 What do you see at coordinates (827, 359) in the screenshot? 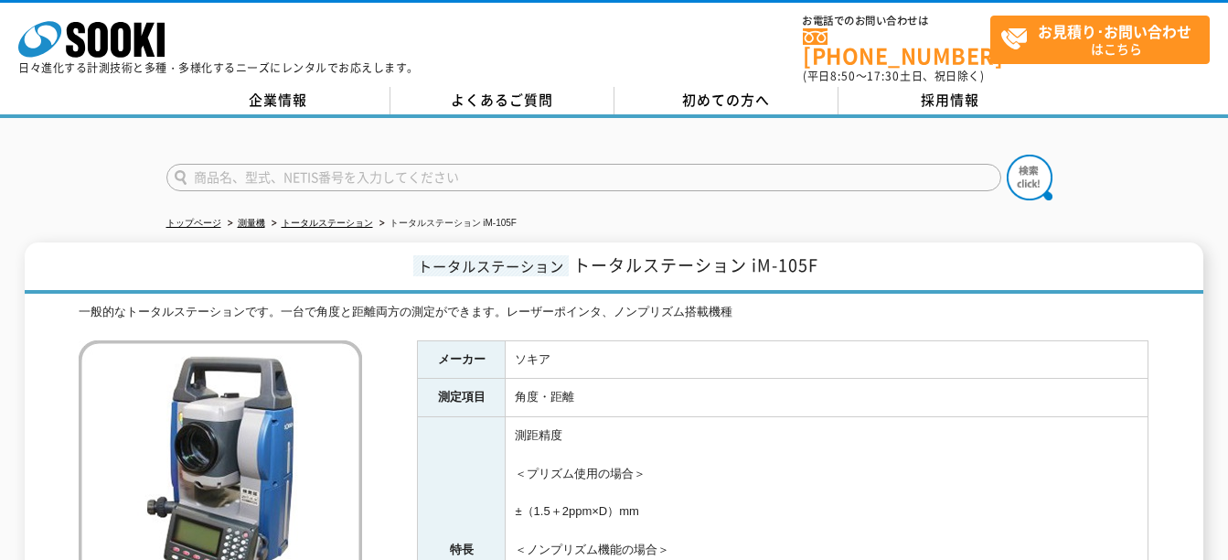
I see `td: ソキア` at bounding box center [827, 359].